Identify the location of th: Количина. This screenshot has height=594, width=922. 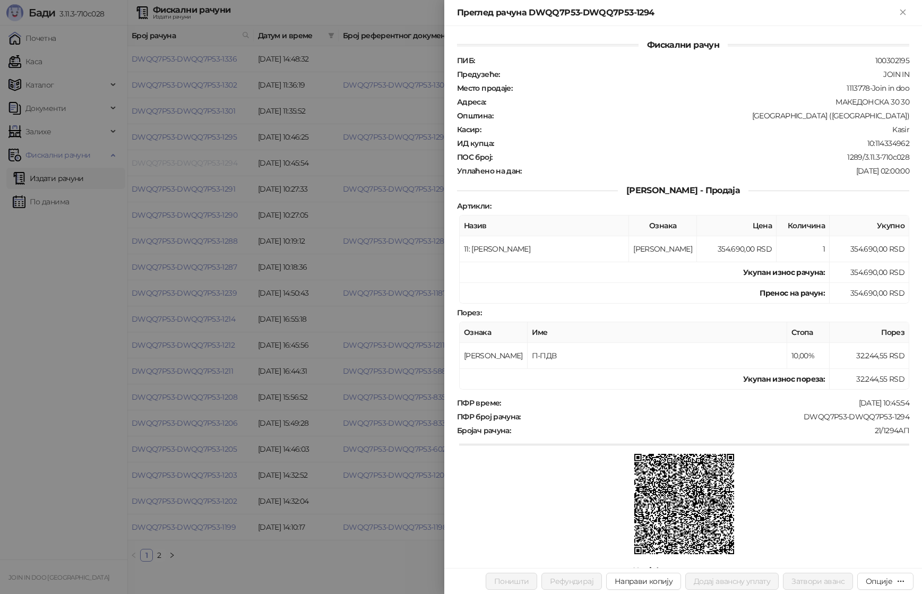
(804, 226).